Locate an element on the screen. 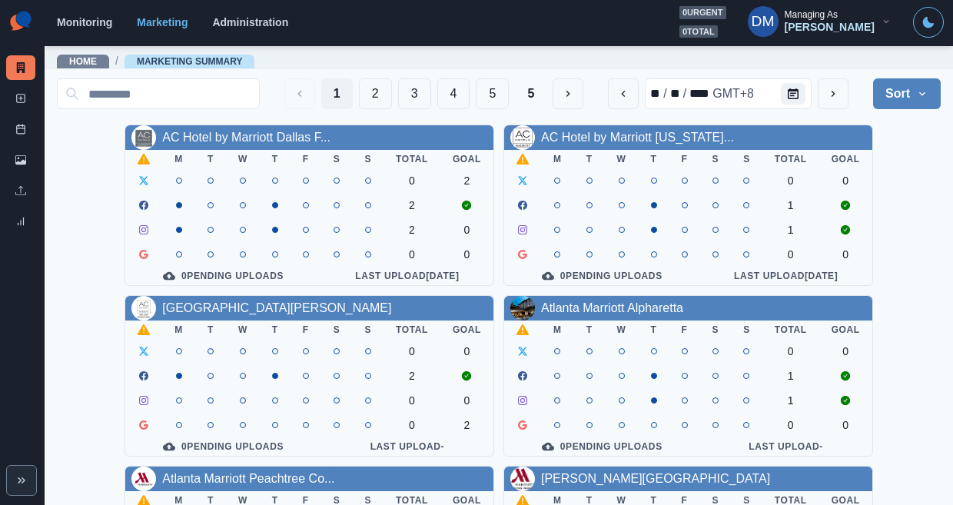 The image size is (953, 505). img: 695818547225983 is located at coordinates (523, 138).